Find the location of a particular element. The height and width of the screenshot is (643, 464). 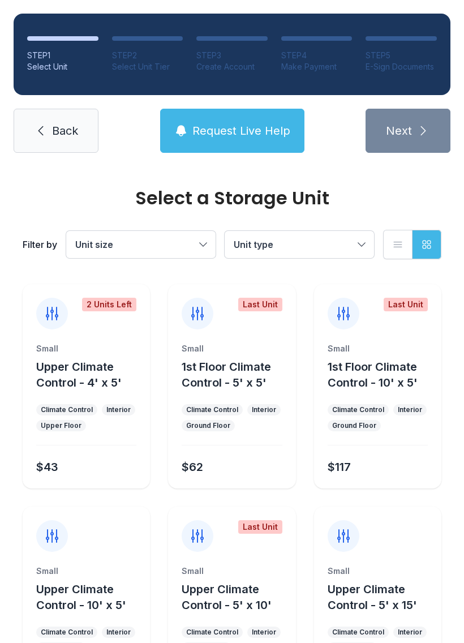

button: Upper Climate Control - 5' x 10' is located at coordinates (236, 597).